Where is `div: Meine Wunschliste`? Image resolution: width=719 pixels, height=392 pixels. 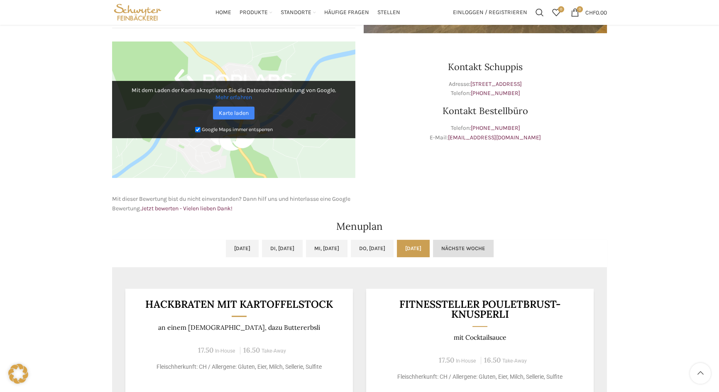
div: Meine Wunschliste is located at coordinates (556, 12).